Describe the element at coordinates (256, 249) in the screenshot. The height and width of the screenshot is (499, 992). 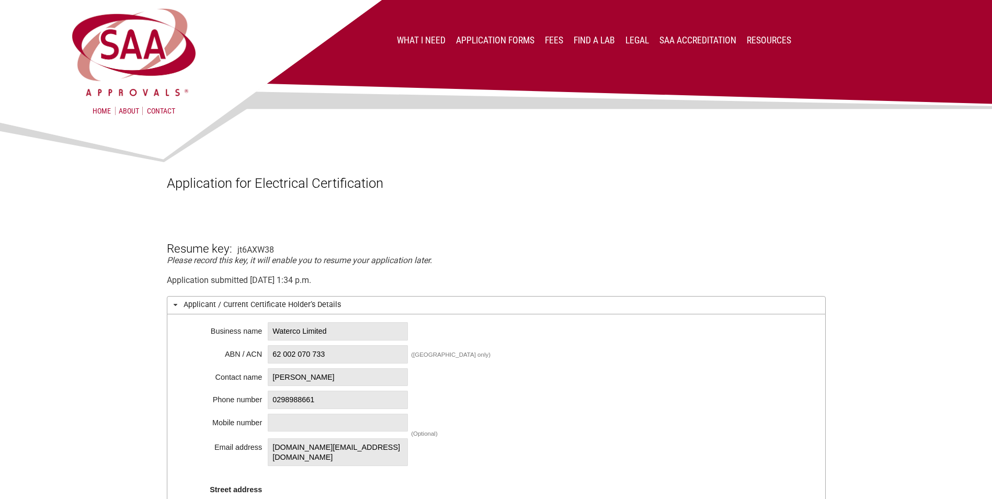
I see `div: jt6AXW38` at that location.